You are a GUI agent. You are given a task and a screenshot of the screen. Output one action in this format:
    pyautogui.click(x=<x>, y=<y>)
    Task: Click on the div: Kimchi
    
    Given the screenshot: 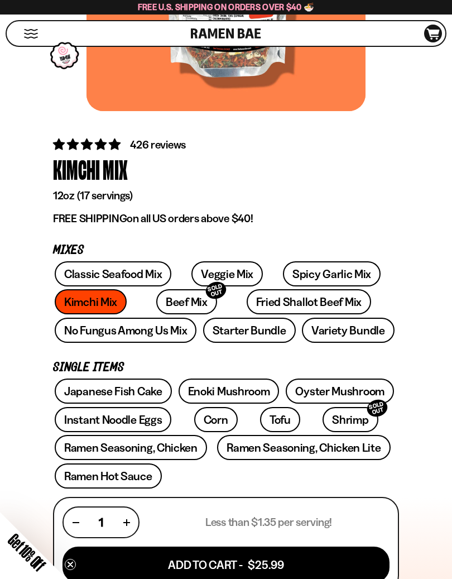 What is the action you would take?
    pyautogui.click(x=76, y=169)
    